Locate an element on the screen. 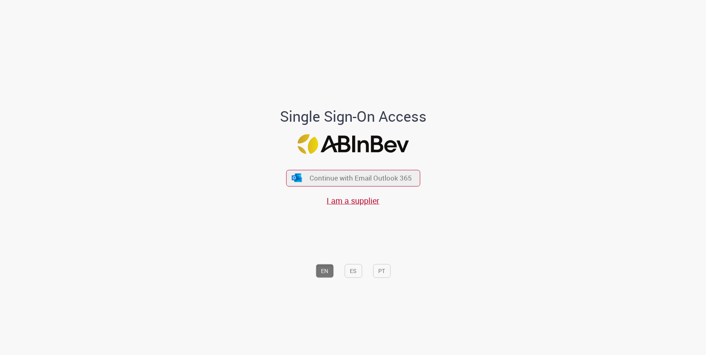  span: I am a supplier is located at coordinates (353, 200).